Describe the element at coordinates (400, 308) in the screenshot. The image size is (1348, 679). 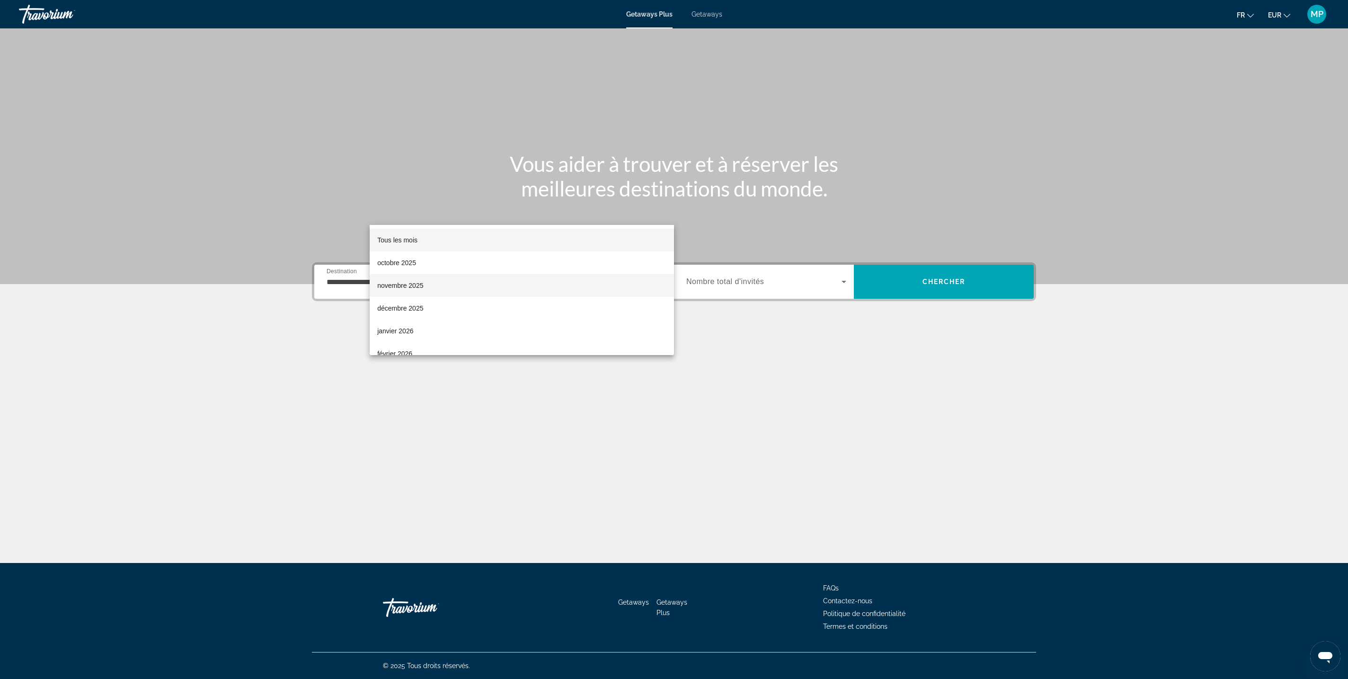
I see `span: décembre 2025` at that location.